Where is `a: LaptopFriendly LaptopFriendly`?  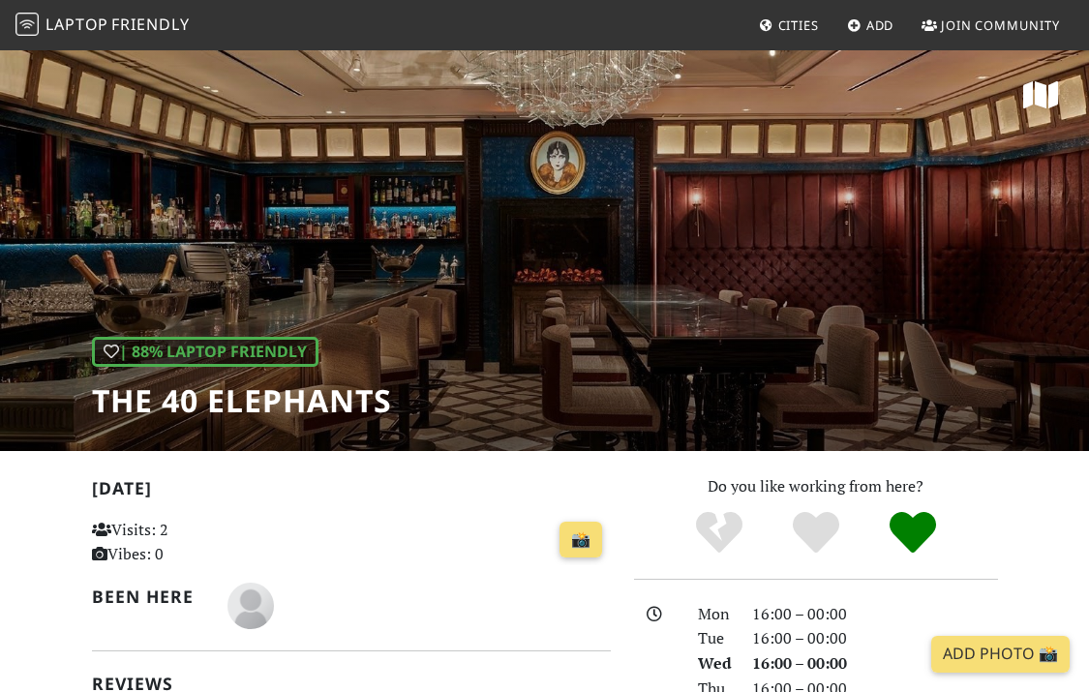
a: LaptopFriendly LaptopFriendly is located at coordinates (103, 25).